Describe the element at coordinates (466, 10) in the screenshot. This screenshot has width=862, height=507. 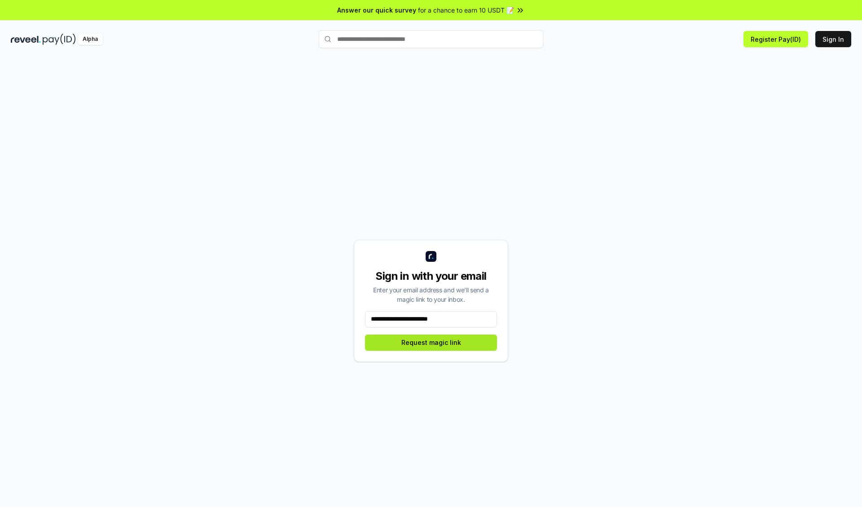
I see `span: for a chance to earn 10 USDT 📝` at that location.